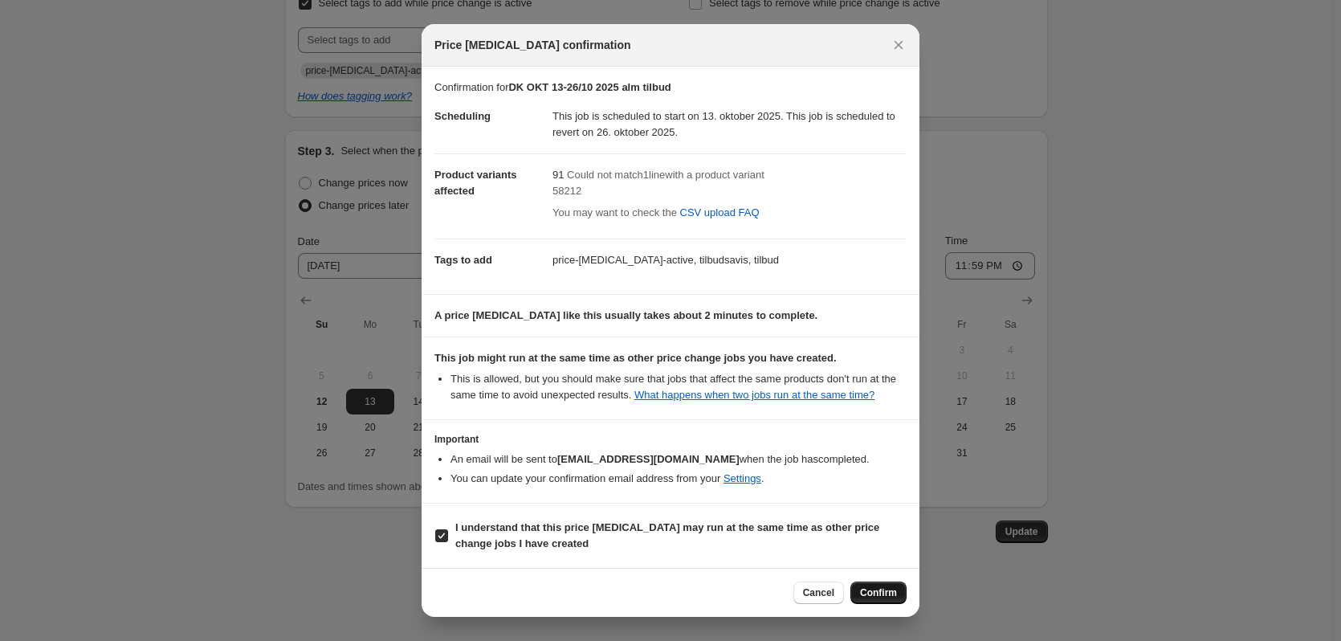 Image resolution: width=1341 pixels, height=641 pixels. Describe the element at coordinates (879, 593) in the screenshot. I see `button: Confirm` at that location.